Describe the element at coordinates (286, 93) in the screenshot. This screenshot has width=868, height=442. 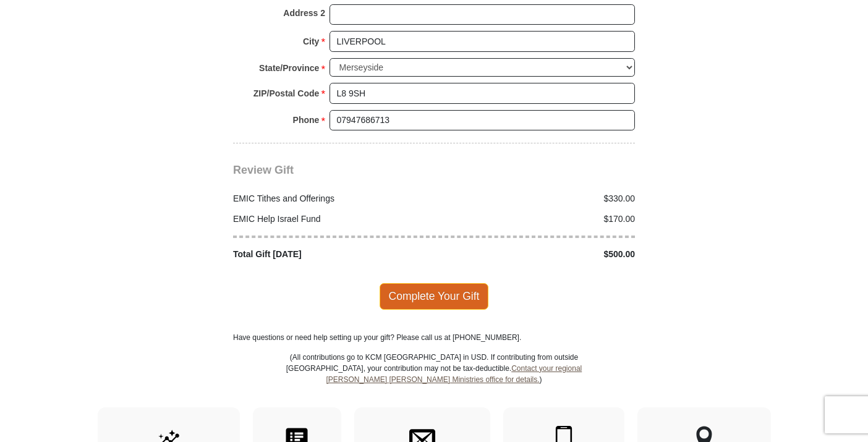
I see `strong: ZIP/Postal Code` at that location.